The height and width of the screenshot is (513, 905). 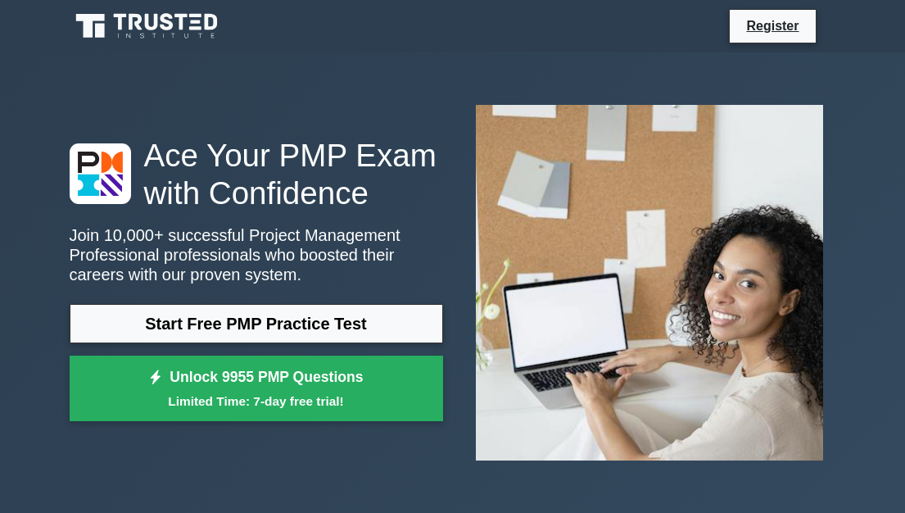 What do you see at coordinates (256, 401) in the screenshot?
I see `small: Limited Time: 7-day free trial!` at bounding box center [256, 401].